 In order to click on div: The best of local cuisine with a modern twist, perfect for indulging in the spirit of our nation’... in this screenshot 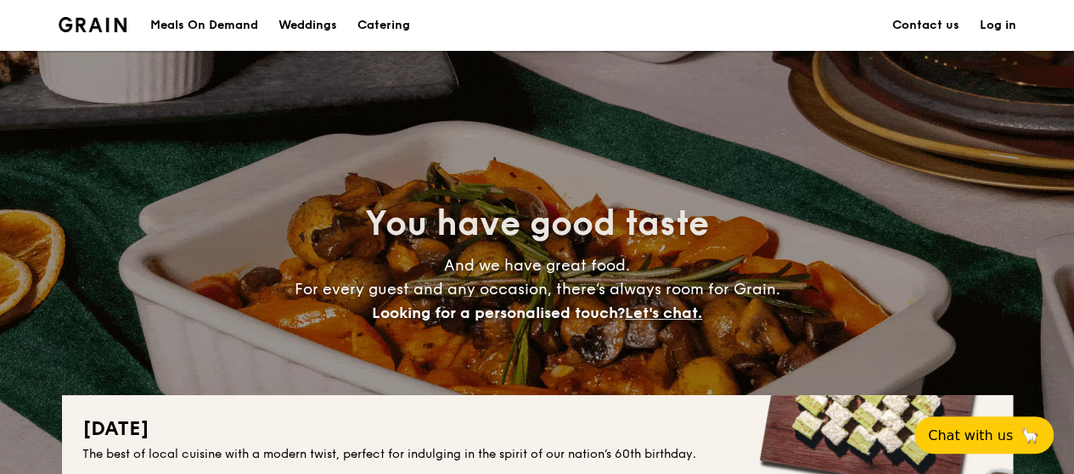, I will do `click(537, 455)`.